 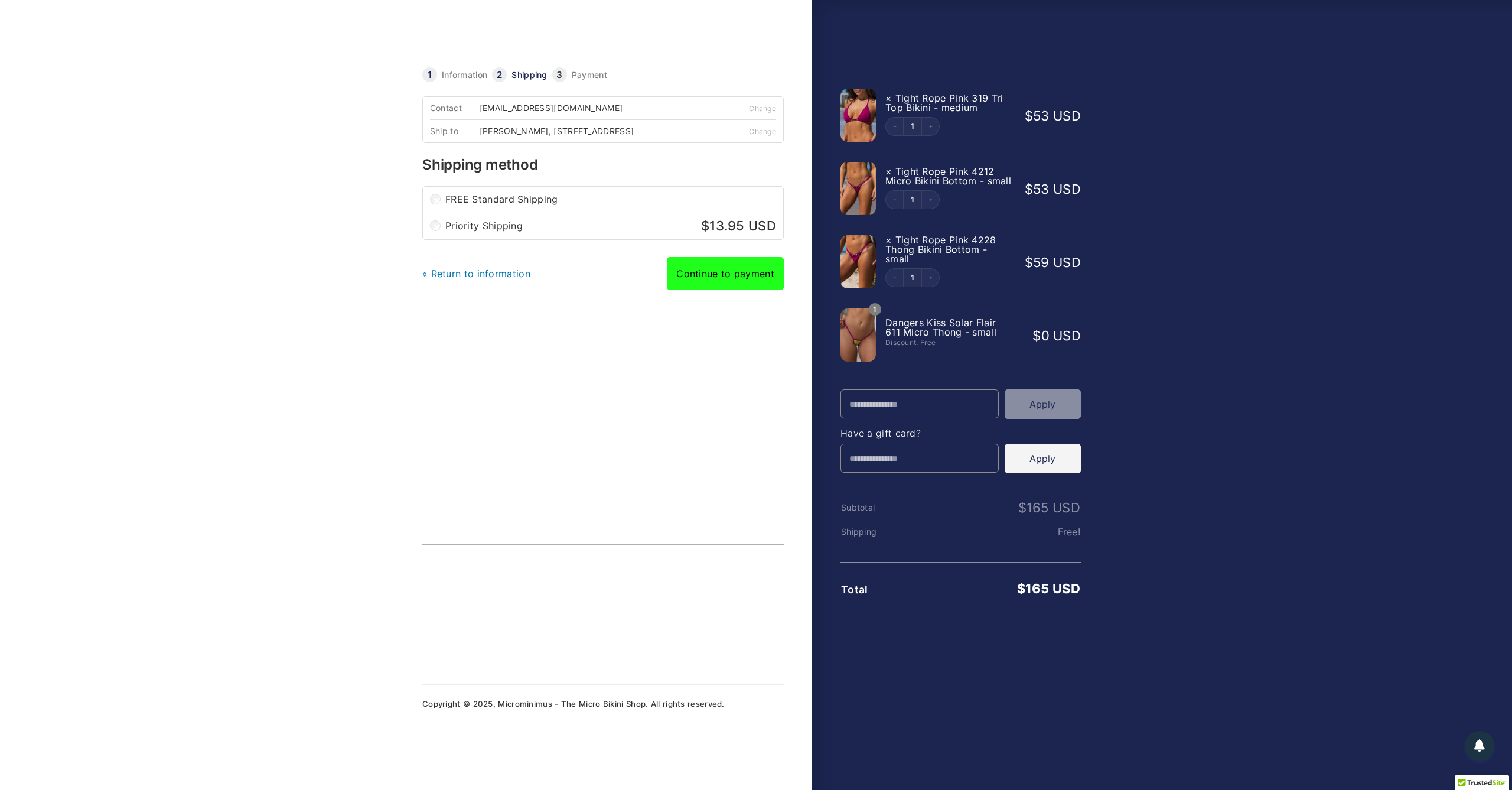 I want to click on img: Tight Rope Pink 4228 Thong 01, so click(x=858, y=262).